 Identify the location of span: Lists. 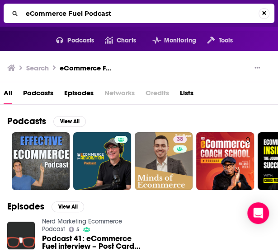
(187, 95).